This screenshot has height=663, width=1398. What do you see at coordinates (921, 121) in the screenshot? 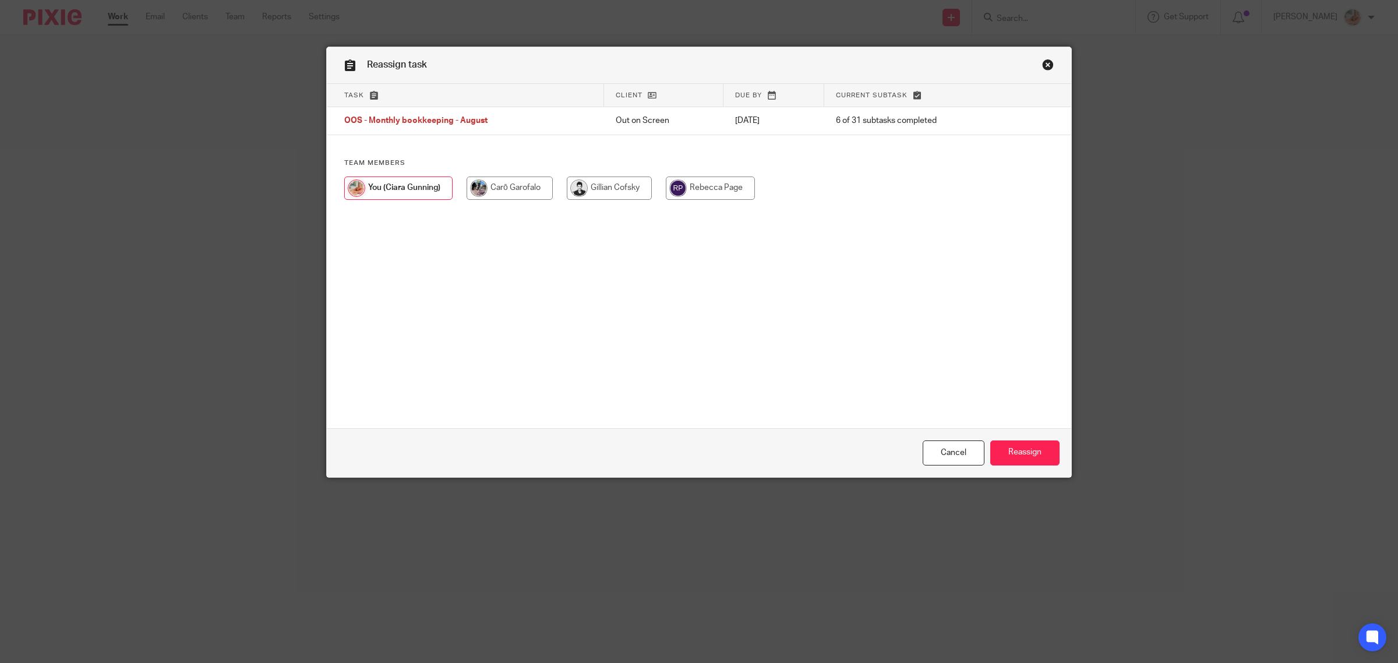
I see `td: 6 of 31 subtasks completed` at bounding box center [921, 121].